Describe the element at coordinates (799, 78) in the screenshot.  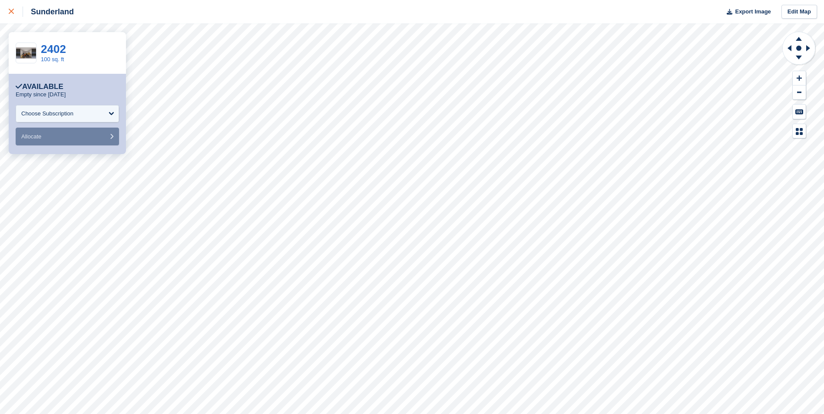
I see `button: Zoom In` at that location.